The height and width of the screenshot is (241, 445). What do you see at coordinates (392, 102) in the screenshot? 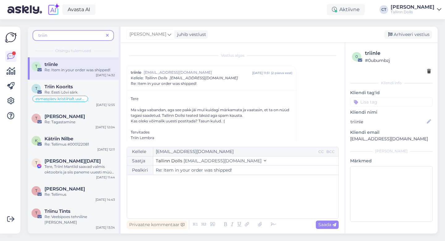
I see `input: Lisa tag` at bounding box center [392, 102].